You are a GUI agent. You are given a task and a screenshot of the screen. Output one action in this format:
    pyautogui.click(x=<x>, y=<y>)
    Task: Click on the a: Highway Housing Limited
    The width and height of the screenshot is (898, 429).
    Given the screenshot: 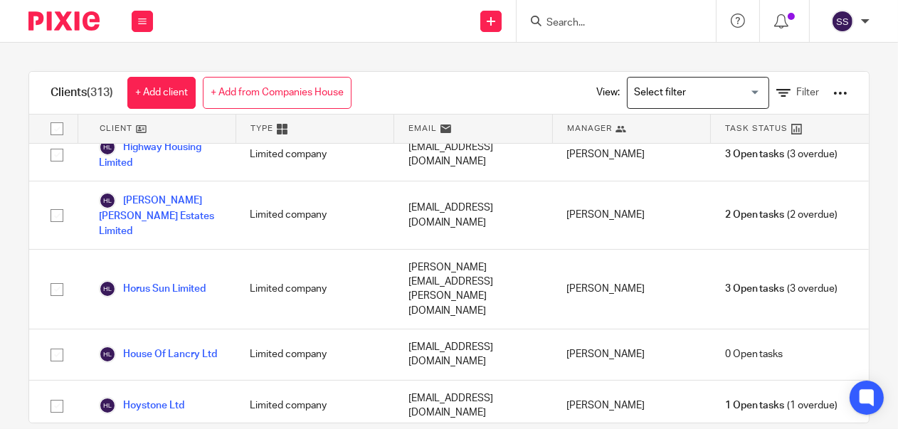 What is the action you would take?
    pyautogui.click(x=160, y=154)
    